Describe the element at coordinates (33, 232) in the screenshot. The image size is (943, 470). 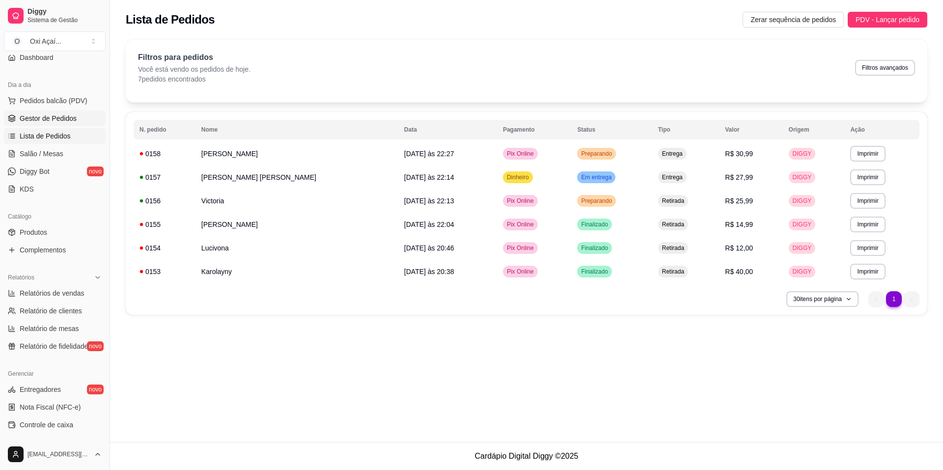
I see `span: Produtos` at that location.